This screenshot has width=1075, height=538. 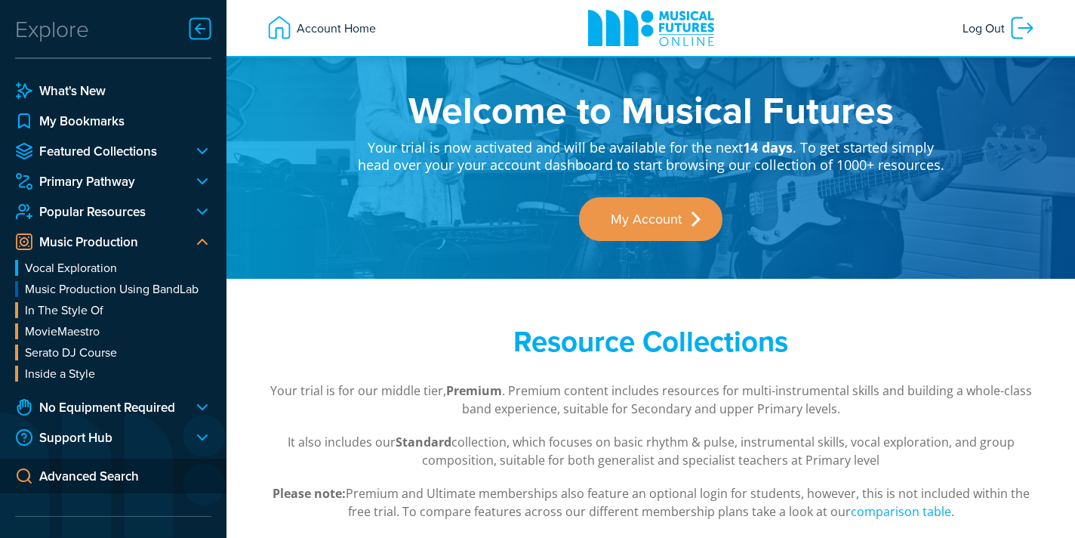 I want to click on p: It also includes our collection, which focuses on basic rhythm & pulse, instrumental skills, voca..., so click(x=651, y=451).